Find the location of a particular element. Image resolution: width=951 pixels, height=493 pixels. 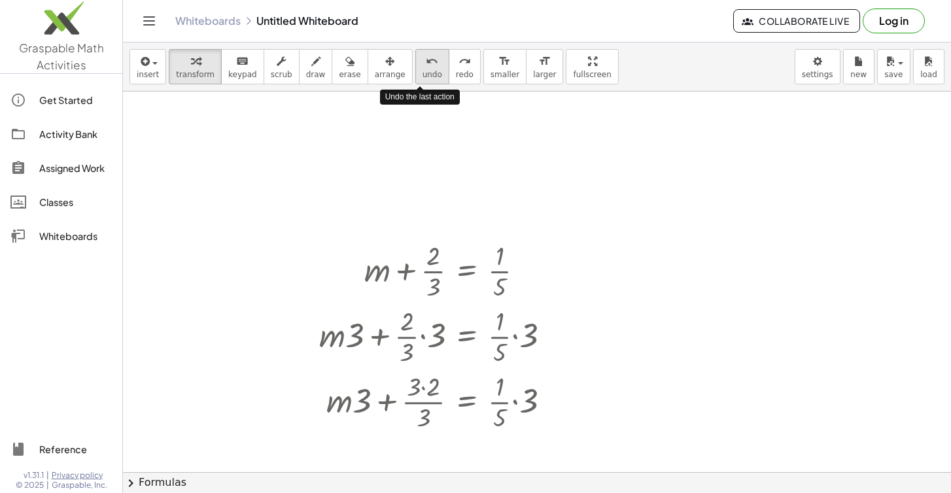

button: transform is located at coordinates (195, 67).